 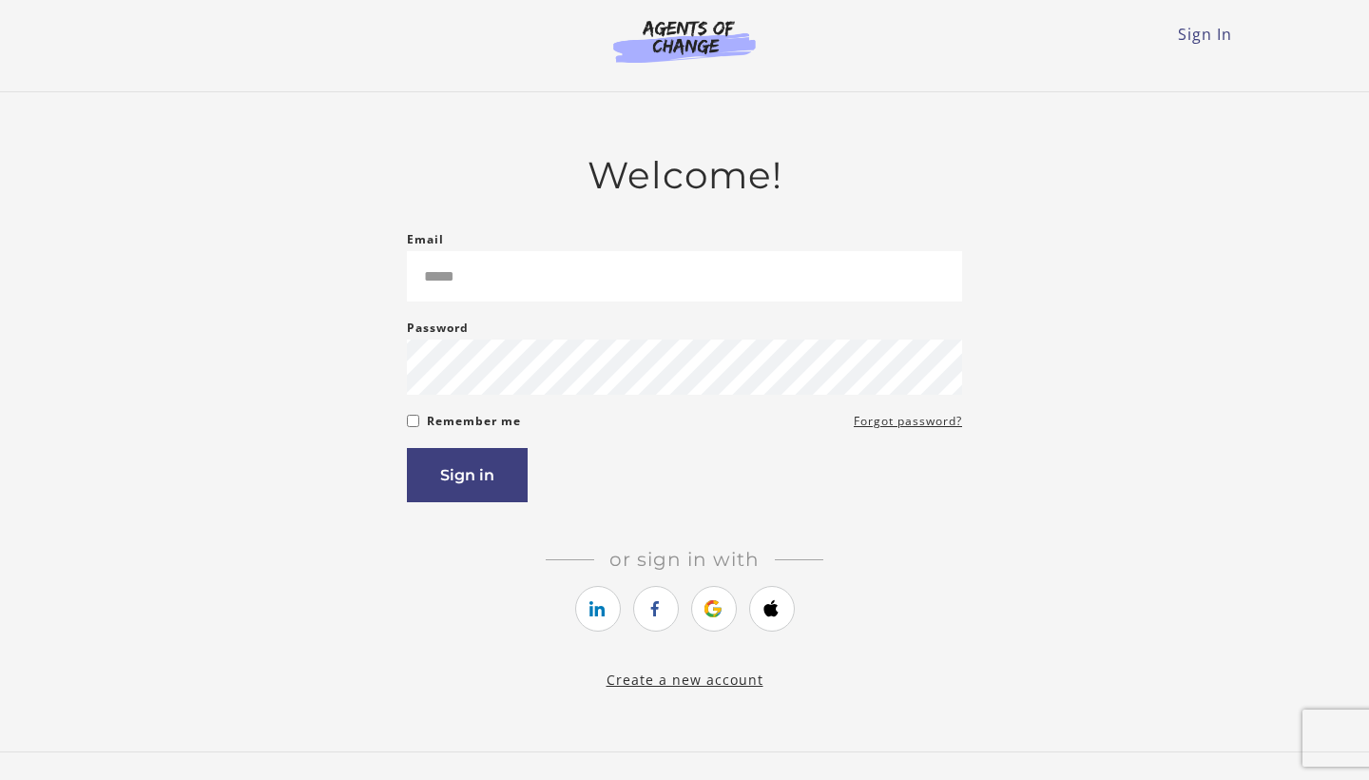 What do you see at coordinates (437, 328) in the screenshot?
I see `label: Password` at bounding box center [437, 328].